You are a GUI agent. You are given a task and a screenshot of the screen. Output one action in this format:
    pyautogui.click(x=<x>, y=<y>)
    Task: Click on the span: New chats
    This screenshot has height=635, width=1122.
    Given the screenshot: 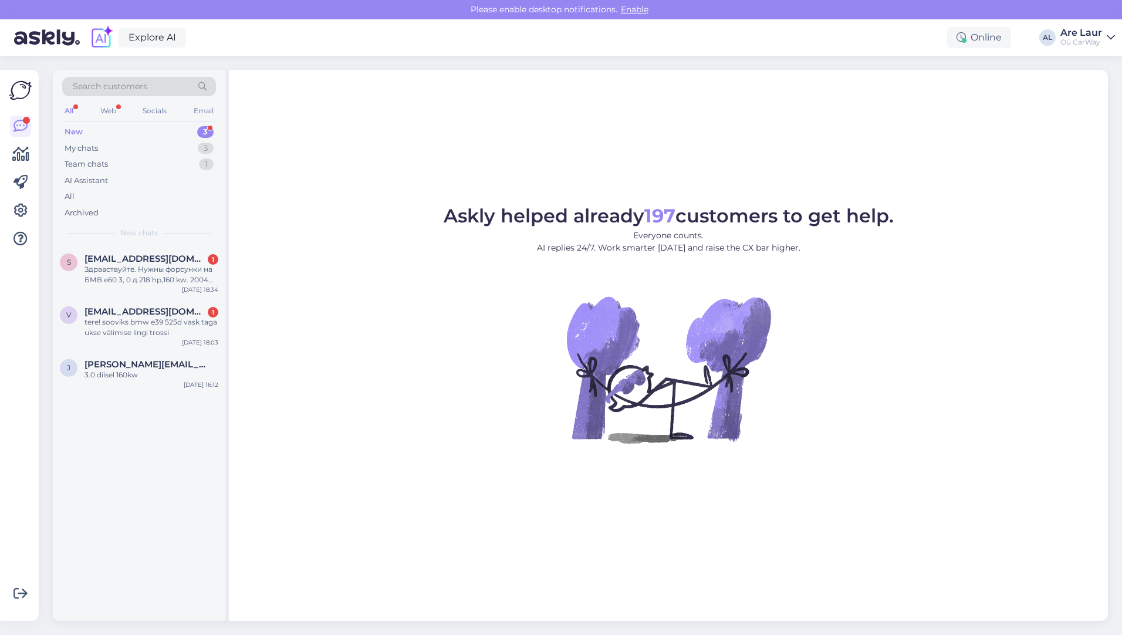 What is the action you would take?
    pyautogui.click(x=139, y=233)
    